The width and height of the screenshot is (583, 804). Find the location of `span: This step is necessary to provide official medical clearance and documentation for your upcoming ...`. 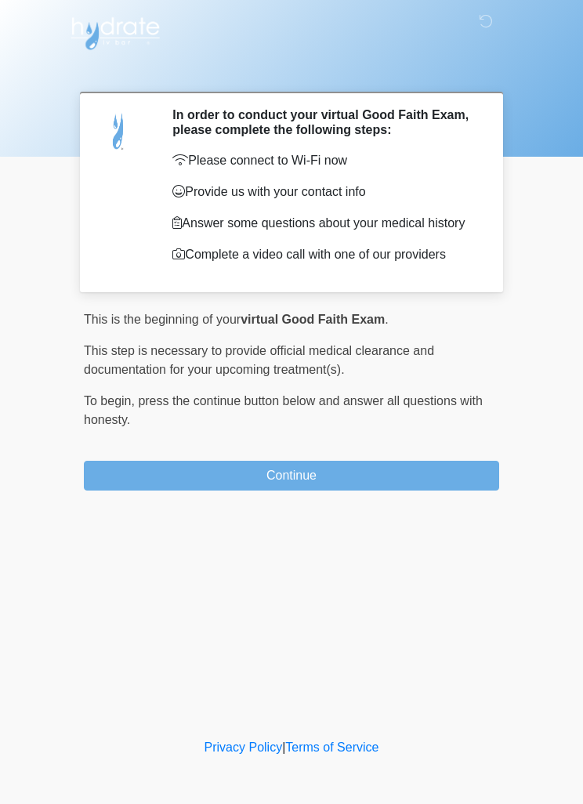

span: This step is necessary to provide official medical clearance and documentation for your upcoming ... is located at coordinates (259, 360).